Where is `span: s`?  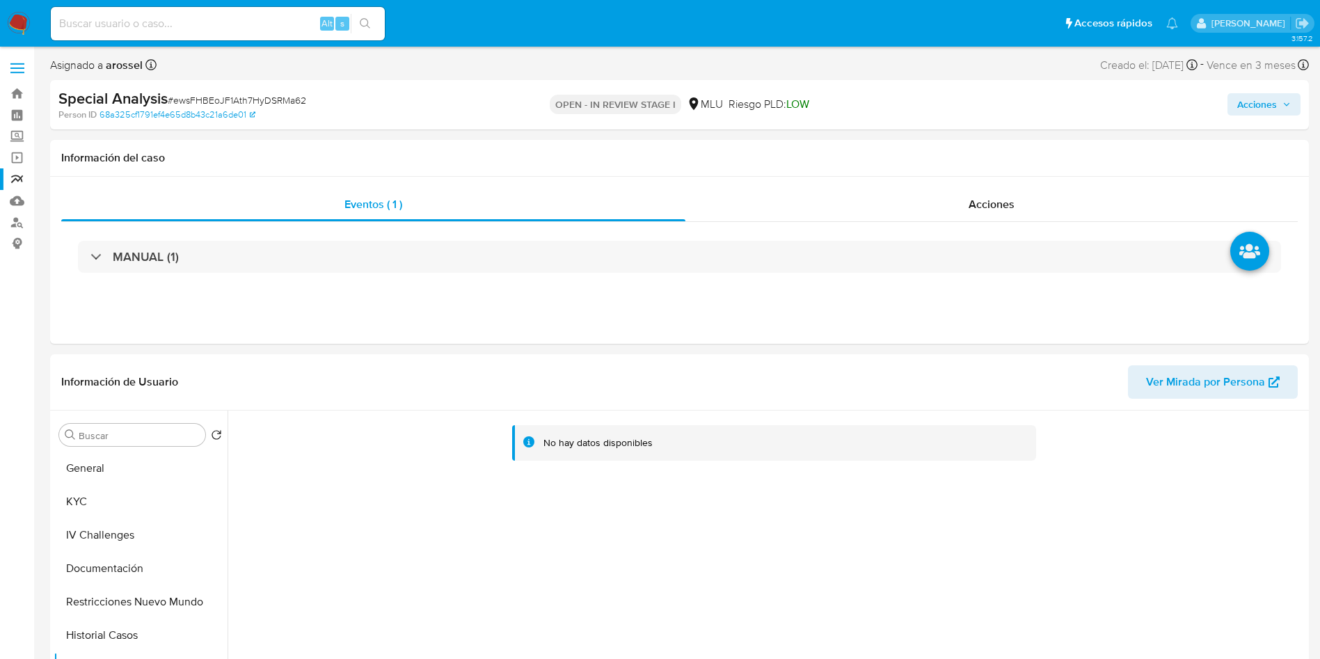
span: s is located at coordinates (342, 23).